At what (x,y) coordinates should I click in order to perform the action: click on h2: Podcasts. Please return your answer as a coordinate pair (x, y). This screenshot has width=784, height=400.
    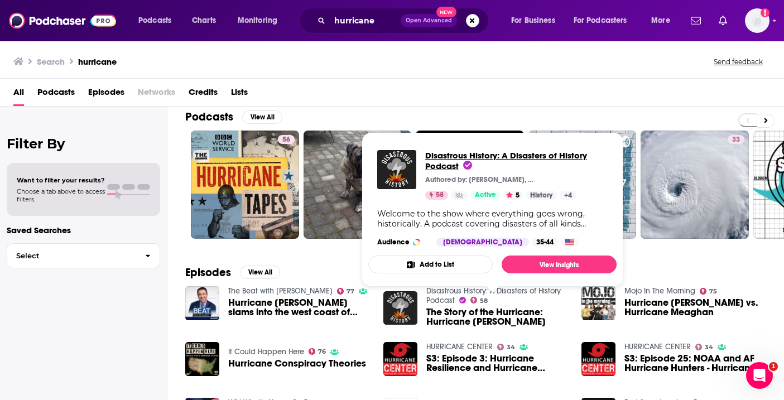
    Looking at the image, I should click on (209, 117).